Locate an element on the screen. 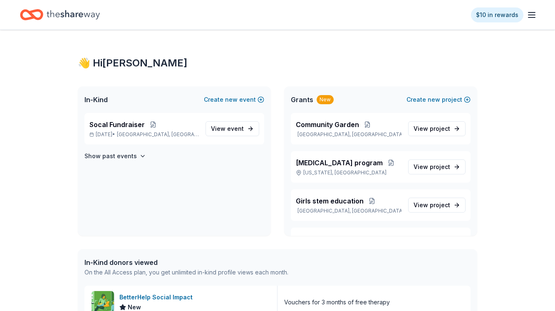 The image size is (555, 311). span: event is located at coordinates (235, 128).